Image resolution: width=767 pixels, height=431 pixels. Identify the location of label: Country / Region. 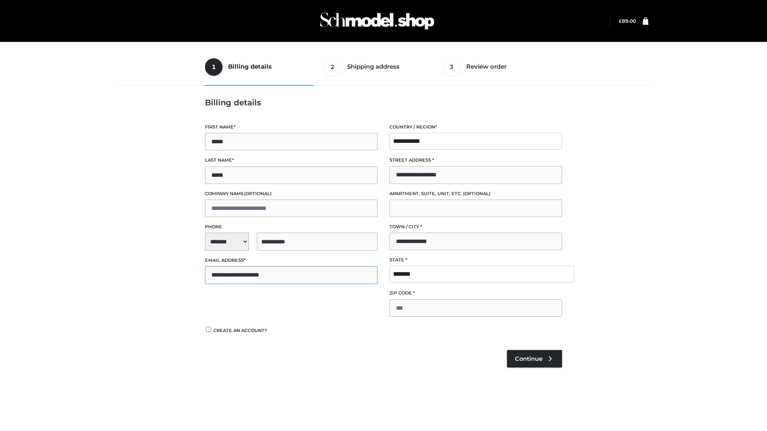
(476, 127).